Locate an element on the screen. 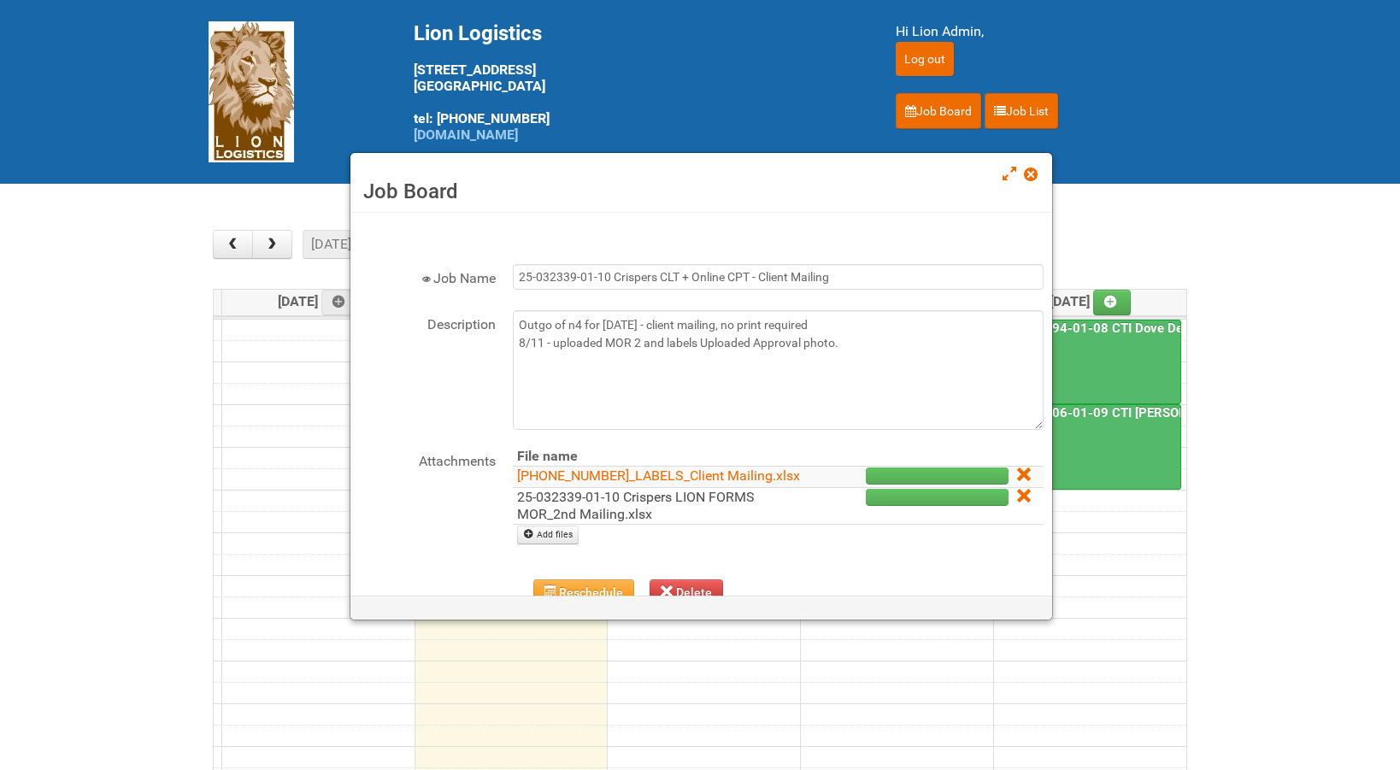 The width and height of the screenshot is (1400, 770). img: Lion Logistics is located at coordinates (251, 91).